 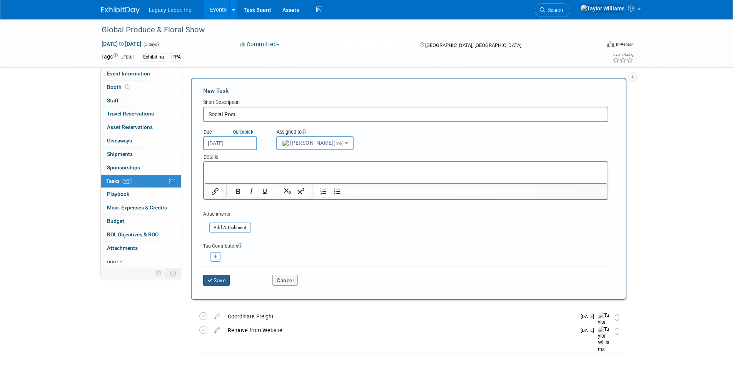 I want to click on input: Name of task or a short description, so click(x=405, y=114).